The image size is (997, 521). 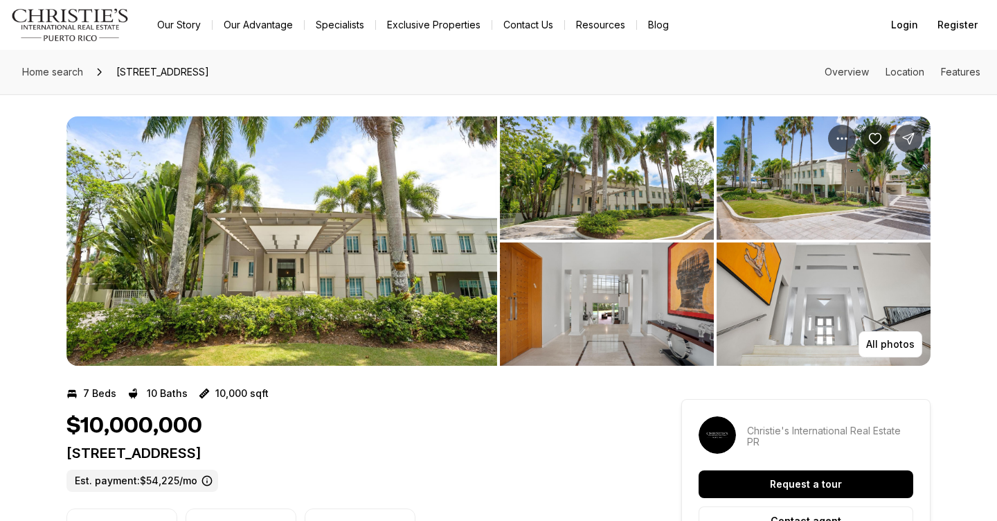 I want to click on span: Register, so click(x=957, y=25).